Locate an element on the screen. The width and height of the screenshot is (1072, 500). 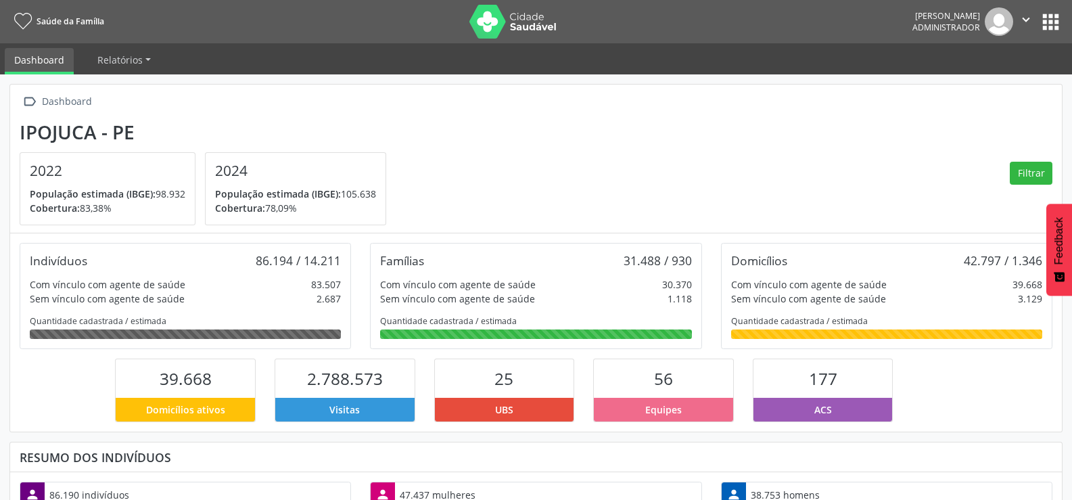
span: Feedback is located at coordinates (1059, 241).